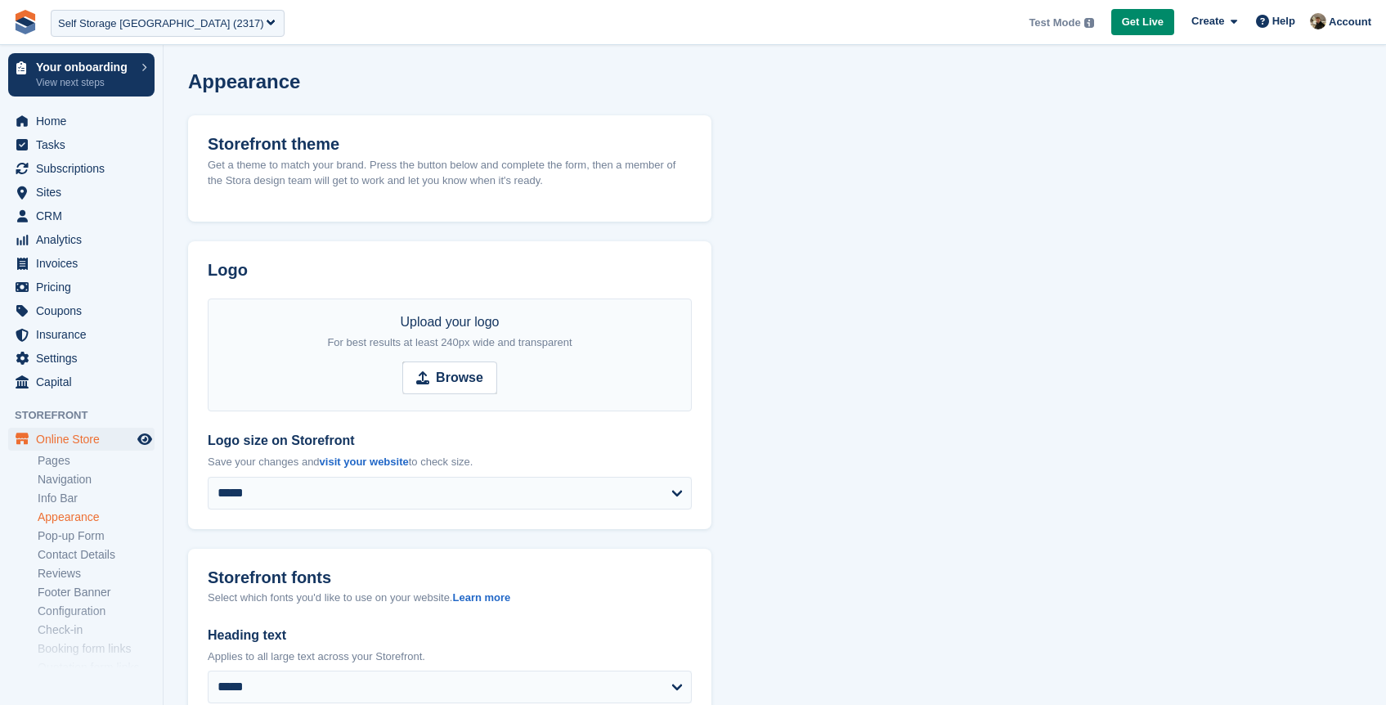  Describe the element at coordinates (450, 657) in the screenshot. I see `p: Applies to all large text across your Storefront.` at that location.